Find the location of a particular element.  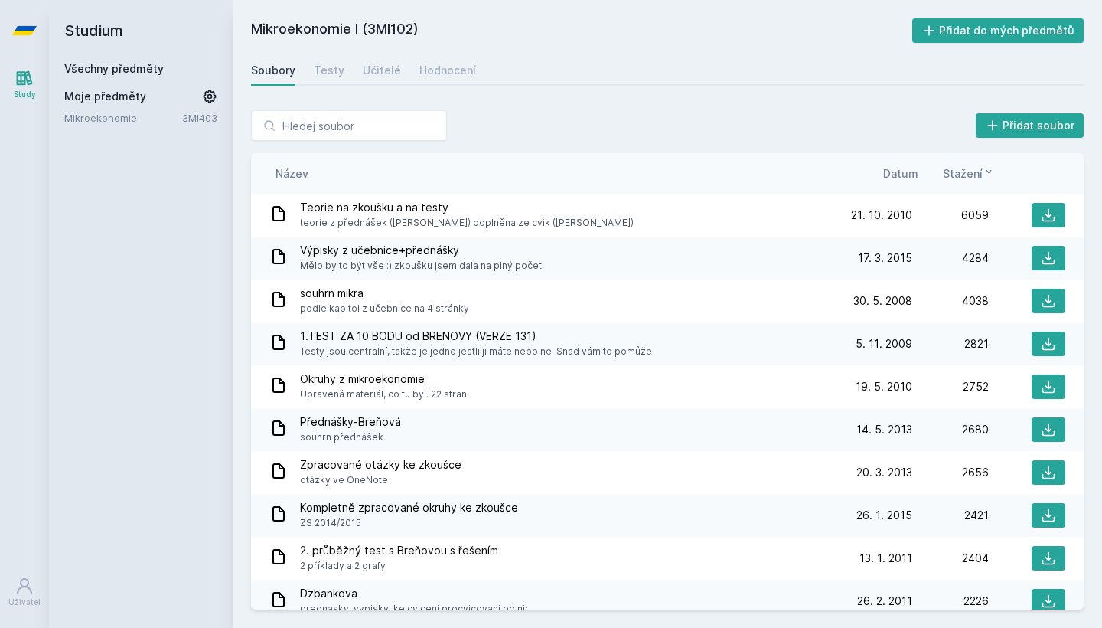

span: 19. 5. 2010 is located at coordinates (884, 387).